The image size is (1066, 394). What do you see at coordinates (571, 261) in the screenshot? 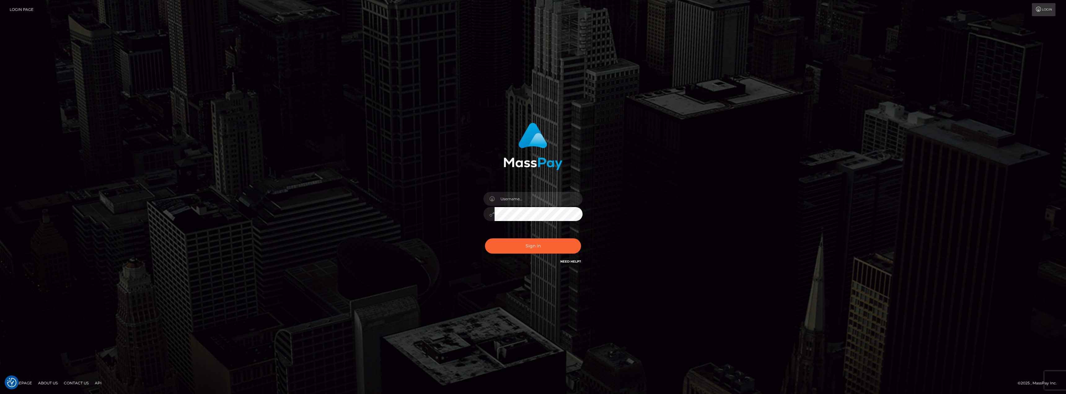
I see `a: Need Help?` at bounding box center [571, 261].